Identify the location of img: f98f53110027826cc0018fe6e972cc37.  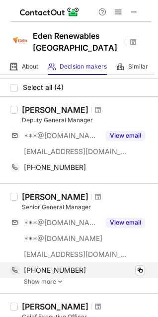
(20, 40).